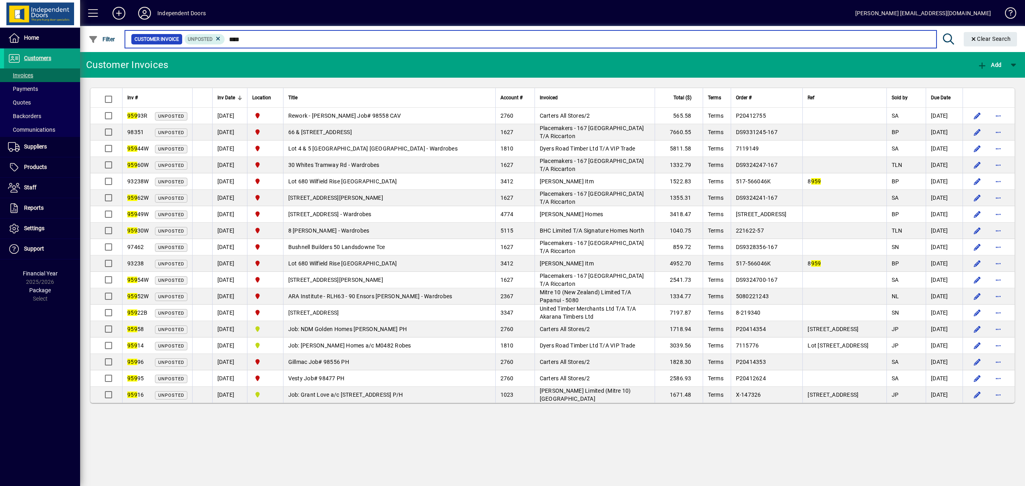  What do you see at coordinates (679, 247) in the screenshot?
I see `td: 859.72` at bounding box center [679, 247].